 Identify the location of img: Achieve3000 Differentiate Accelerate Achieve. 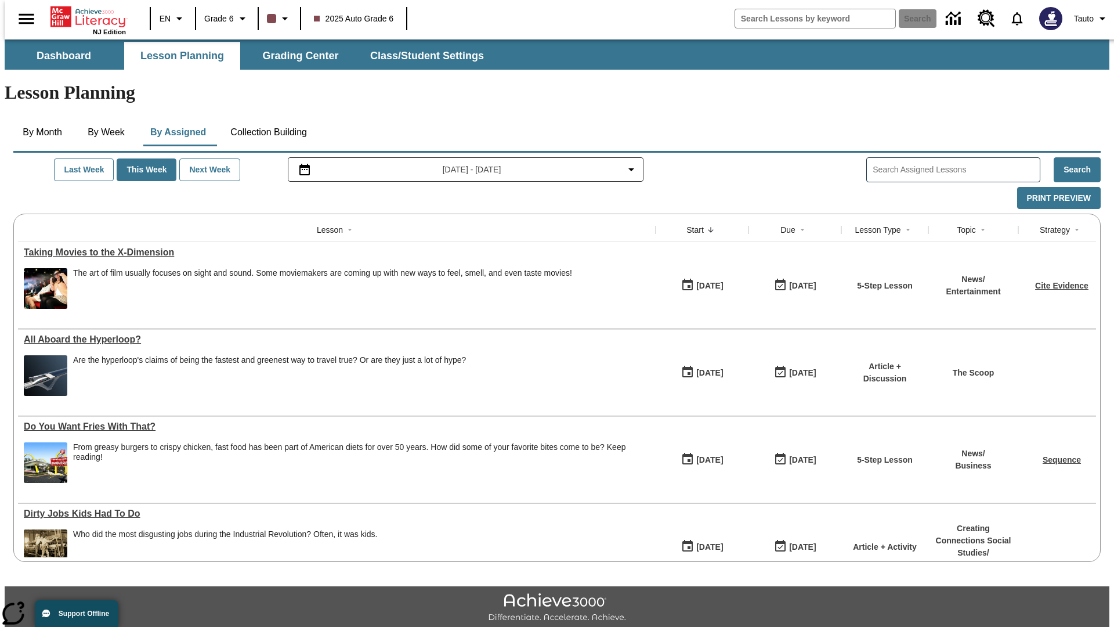
(557, 607).